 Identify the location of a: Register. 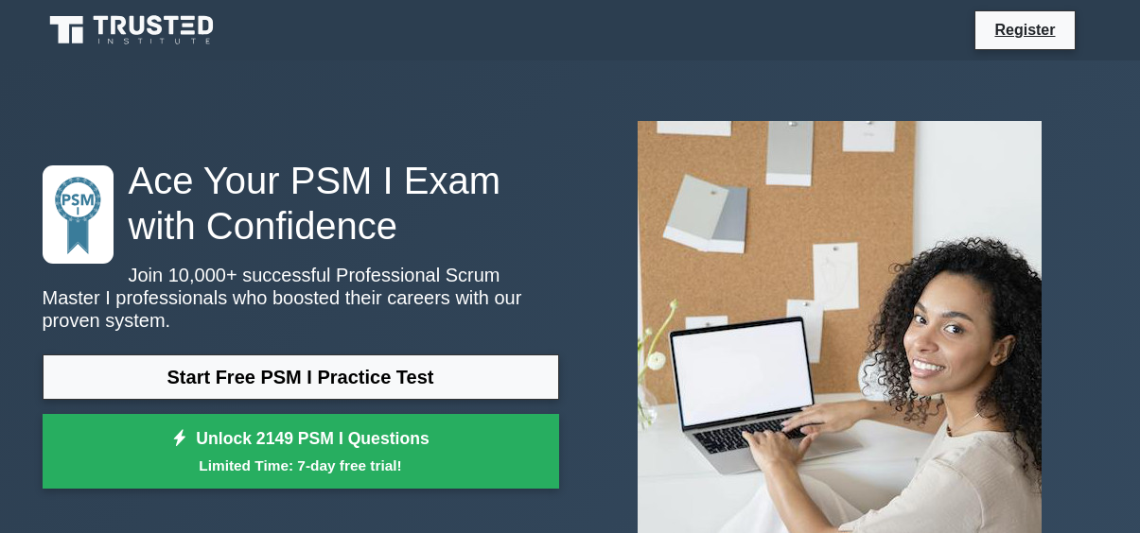
(1024, 29).